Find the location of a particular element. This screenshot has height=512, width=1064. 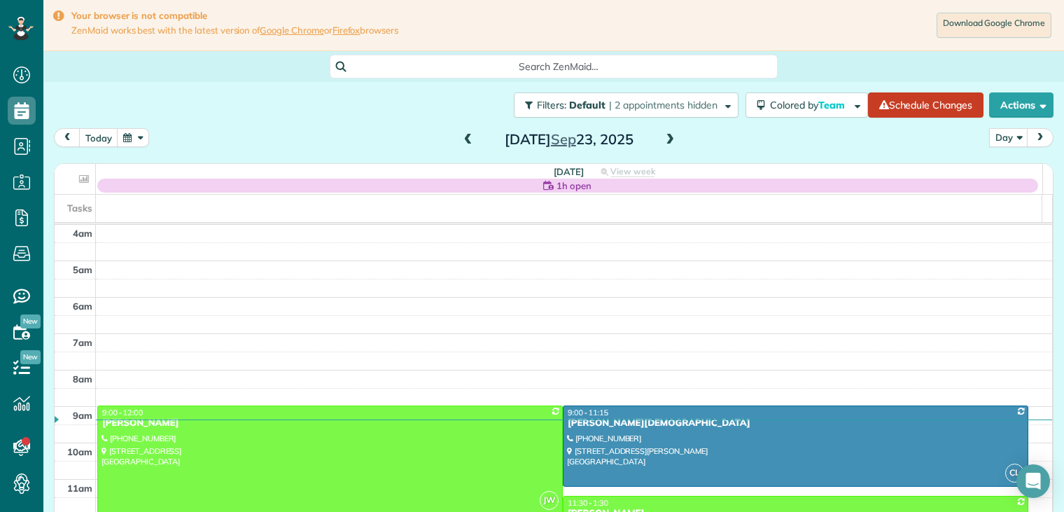

div: Open Intercom Messenger is located at coordinates (1033, 481).